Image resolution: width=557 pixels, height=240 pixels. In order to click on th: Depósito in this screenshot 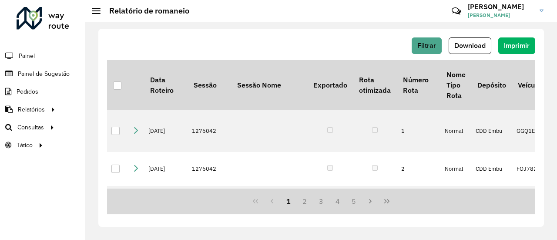, I will do `click(491, 85)`.